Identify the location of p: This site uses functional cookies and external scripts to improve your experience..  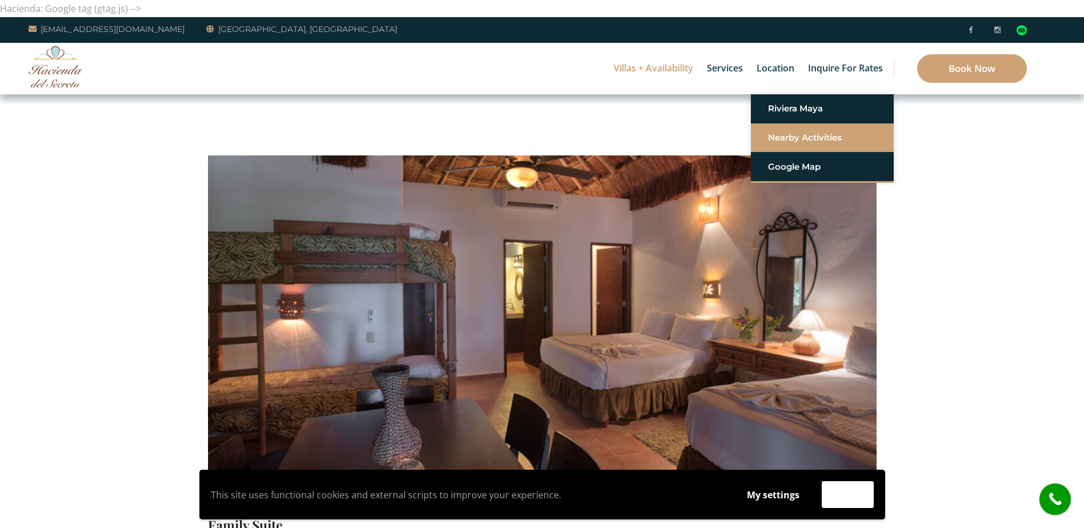
(467, 495).